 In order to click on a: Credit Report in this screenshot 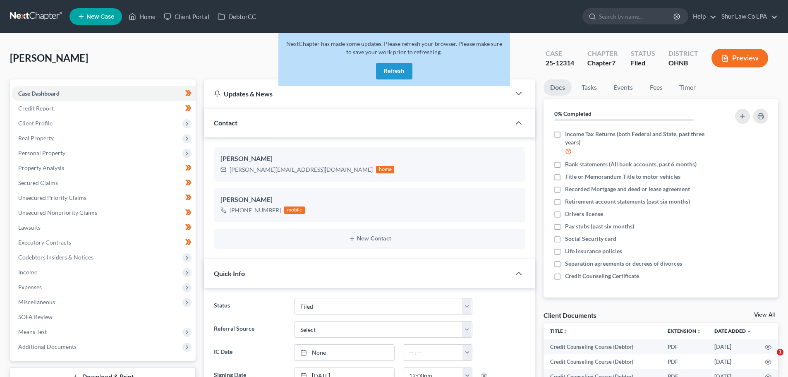, I will do `click(103, 108)`.